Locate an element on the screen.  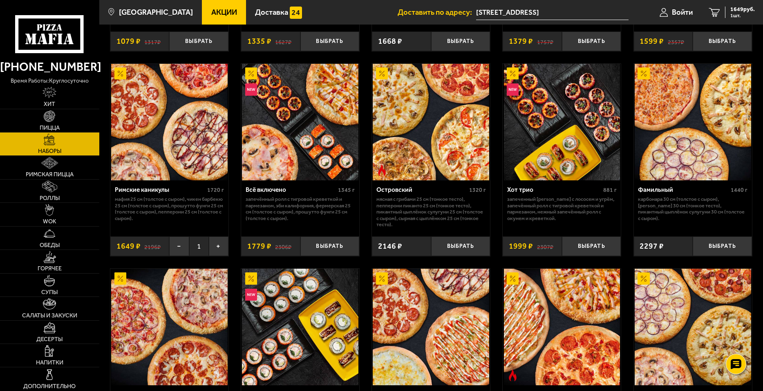
s: 1627 ₽ is located at coordinates (283, 41).